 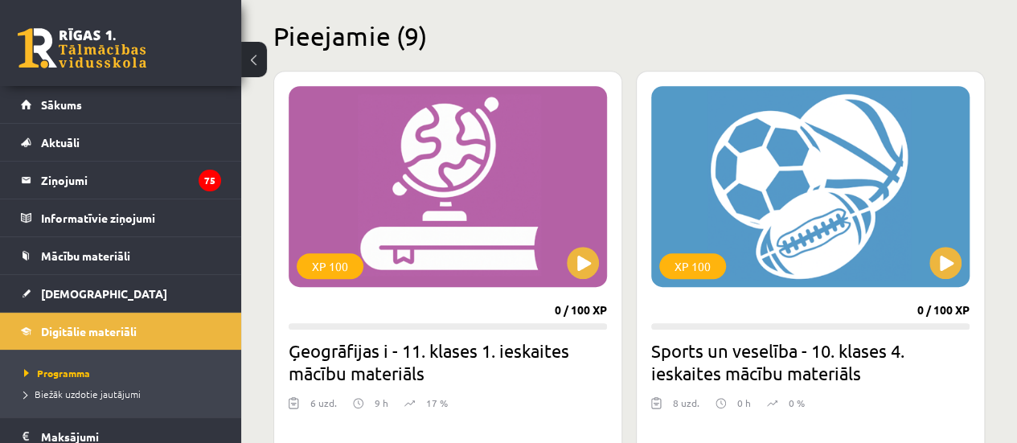 I want to click on a: Programma, so click(x=125, y=373).